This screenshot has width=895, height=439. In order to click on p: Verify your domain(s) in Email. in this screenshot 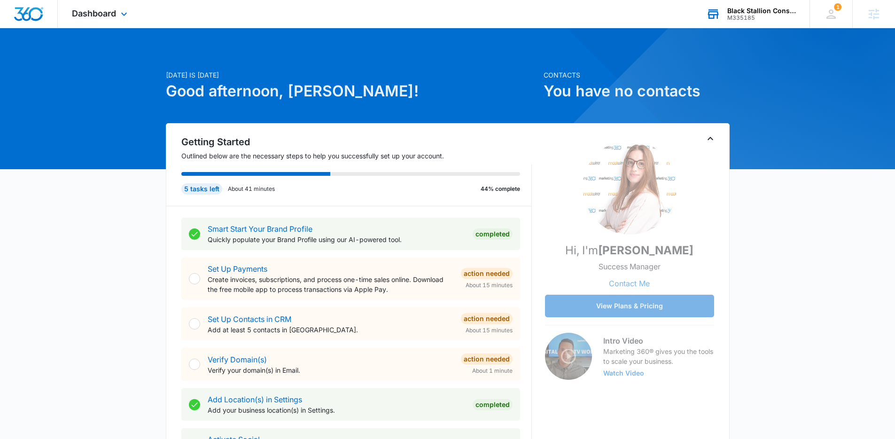, I will do `click(330, 370)`.